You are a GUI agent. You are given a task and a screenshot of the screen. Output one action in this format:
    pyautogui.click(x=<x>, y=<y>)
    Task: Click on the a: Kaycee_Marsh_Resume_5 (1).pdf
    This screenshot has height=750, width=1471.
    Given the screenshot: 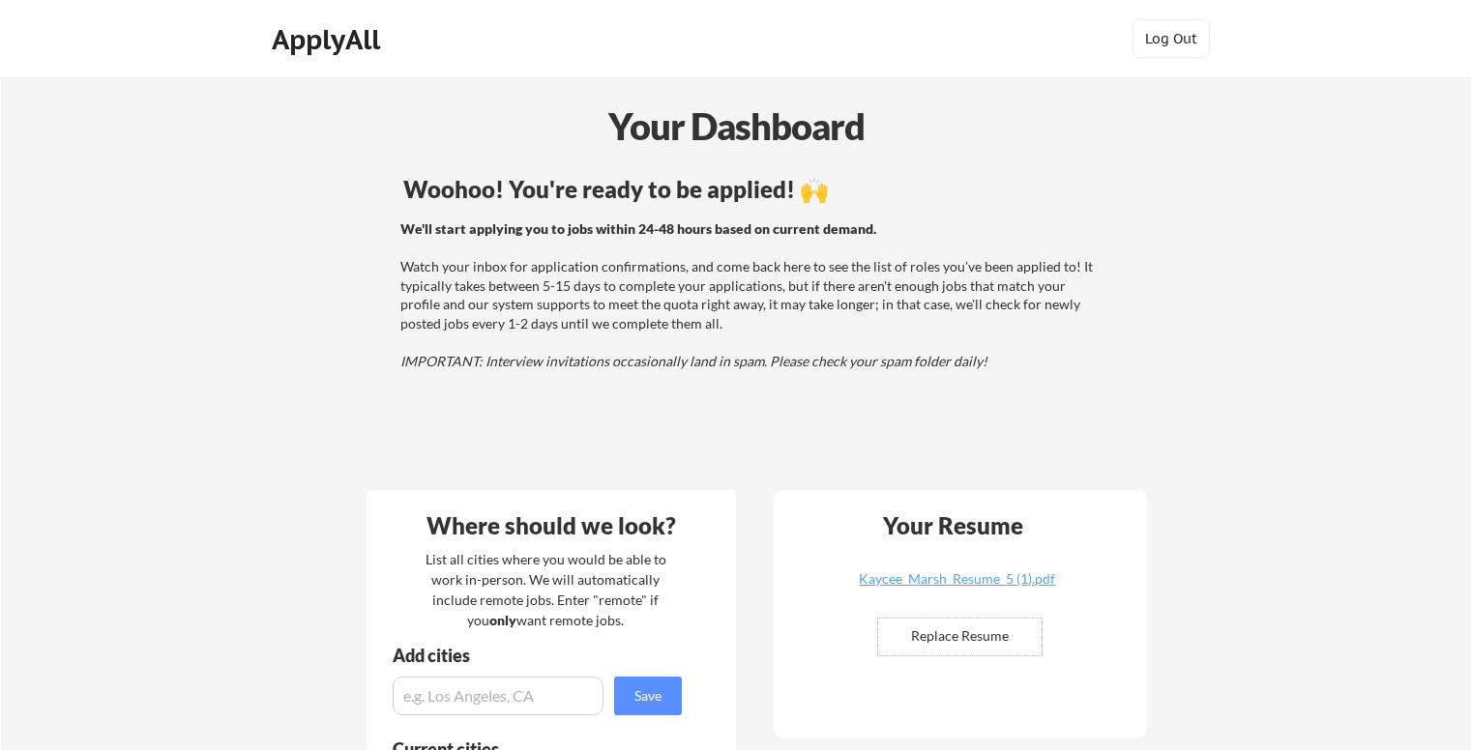 What is the action you would take?
    pyautogui.click(x=957, y=587)
    